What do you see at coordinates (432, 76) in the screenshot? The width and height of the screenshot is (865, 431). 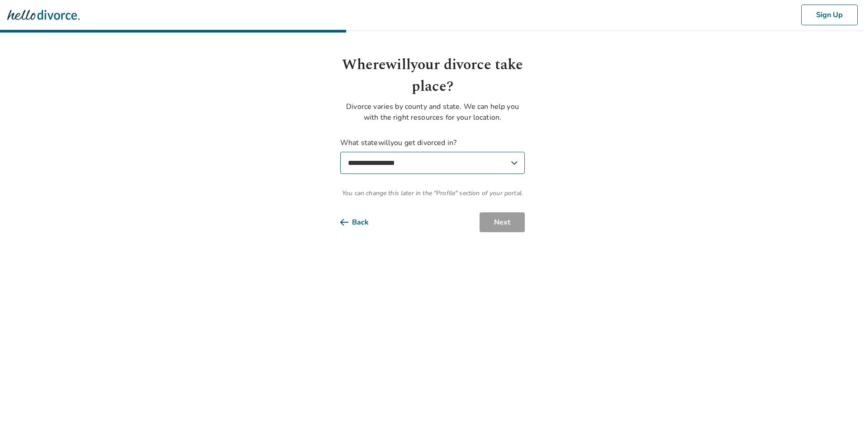 I see `h1: Where will your divorce take place?` at bounding box center [432, 76].